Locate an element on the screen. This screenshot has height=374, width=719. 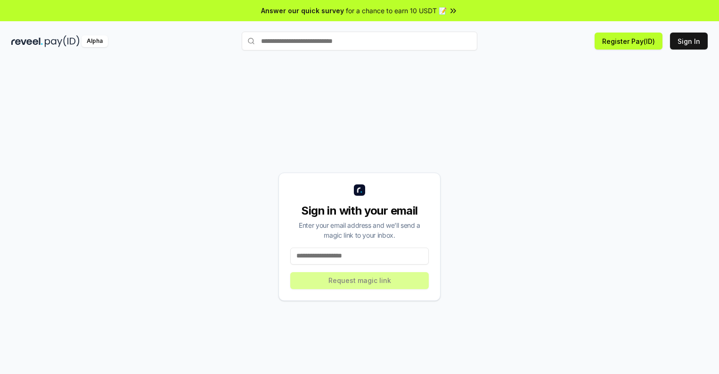
button: Register Pay(ID) is located at coordinates (629, 41).